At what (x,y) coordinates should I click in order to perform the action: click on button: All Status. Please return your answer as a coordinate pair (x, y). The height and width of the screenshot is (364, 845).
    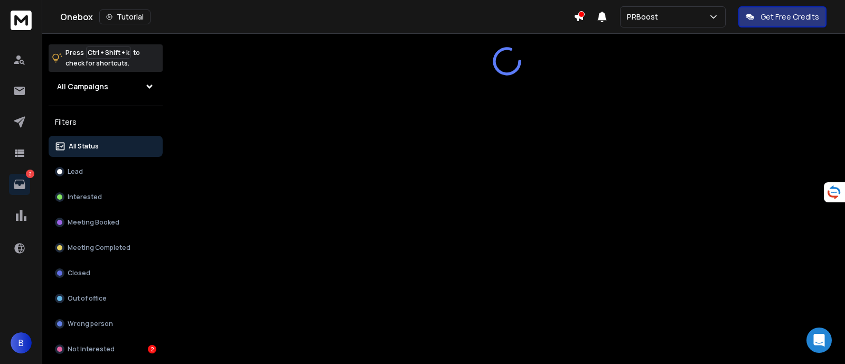
    Looking at the image, I should click on (106, 146).